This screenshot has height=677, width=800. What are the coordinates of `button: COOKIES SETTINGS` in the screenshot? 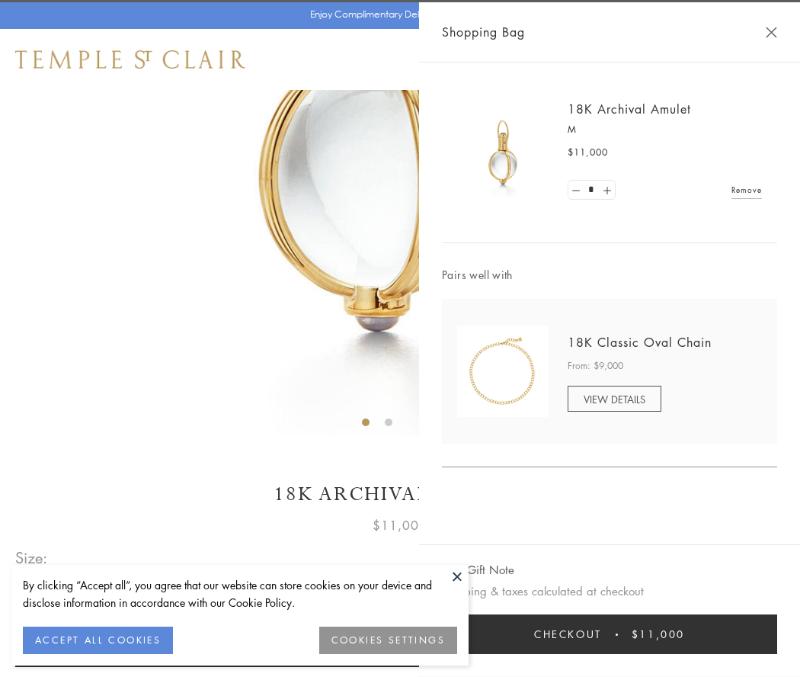 It's located at (388, 640).